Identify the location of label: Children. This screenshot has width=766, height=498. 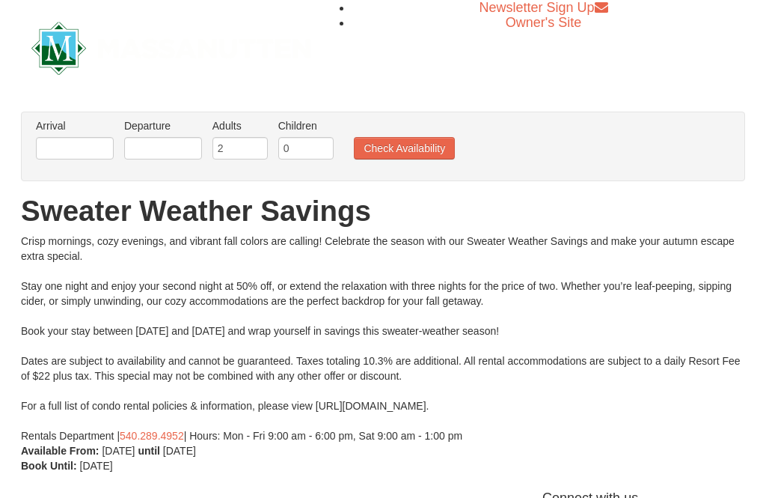
(306, 126).